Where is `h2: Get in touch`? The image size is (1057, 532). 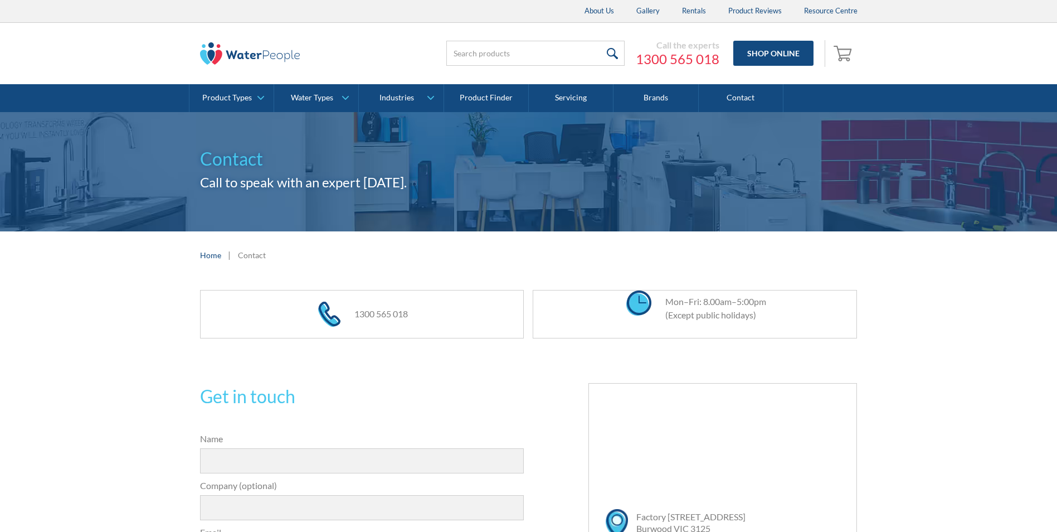
h2: Get in touch is located at coordinates (362, 396).